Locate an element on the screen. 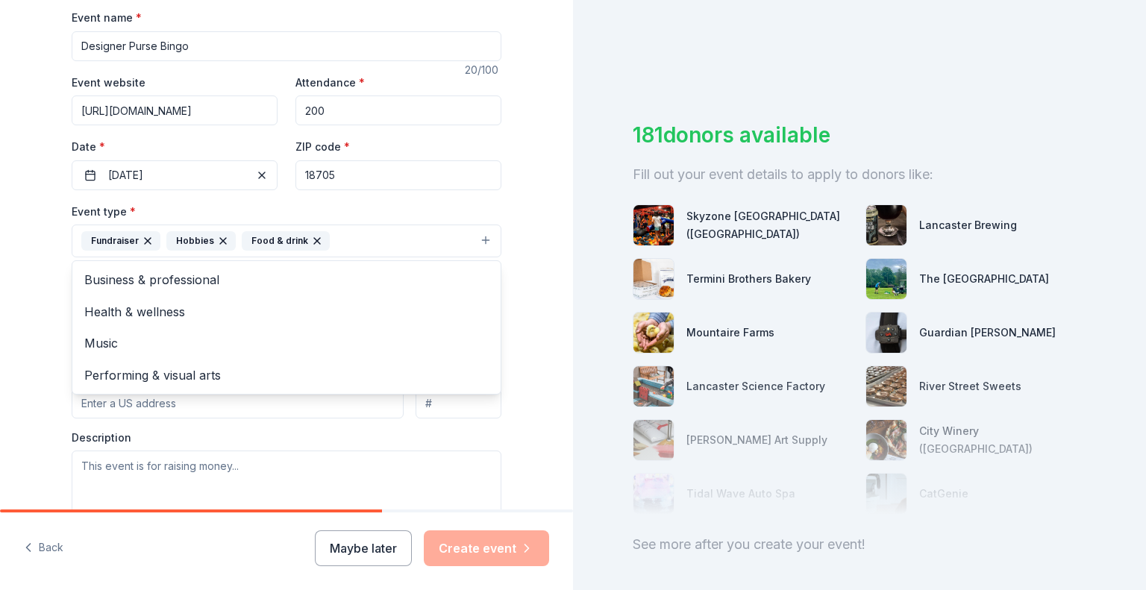 The height and width of the screenshot is (590, 1146). div: FundraiserHobbiesFood & drink is located at coordinates (287, 328).